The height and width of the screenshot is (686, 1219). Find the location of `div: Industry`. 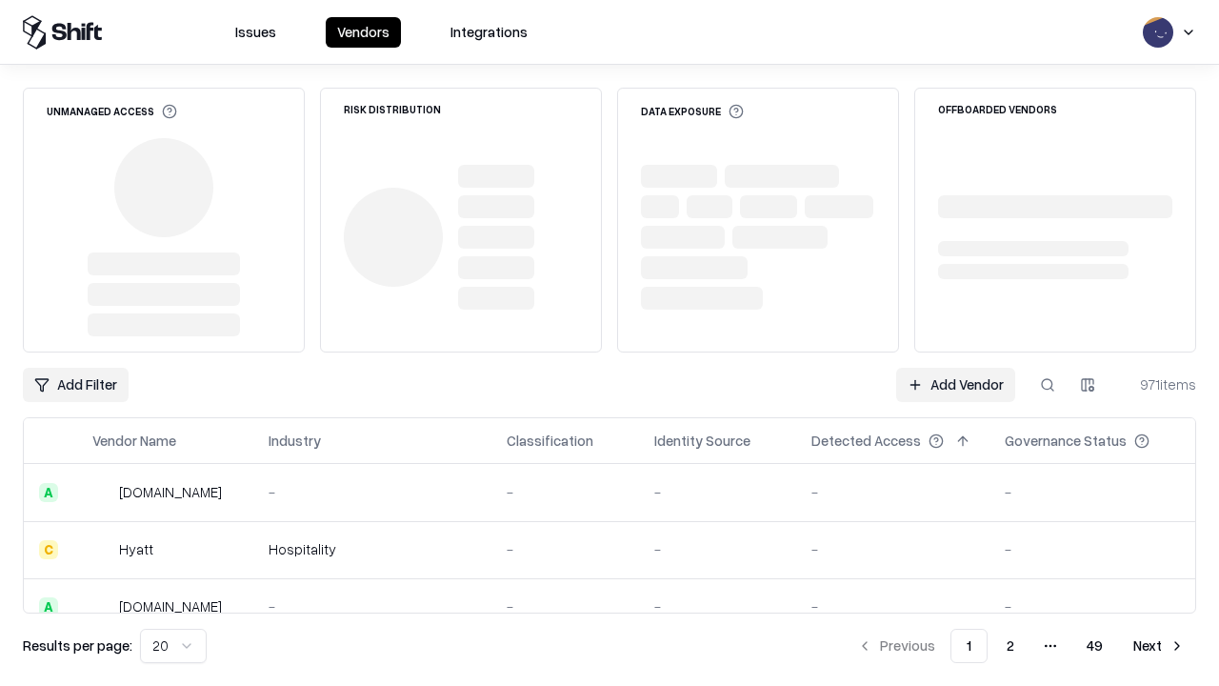

div: Industry is located at coordinates (294, 440).